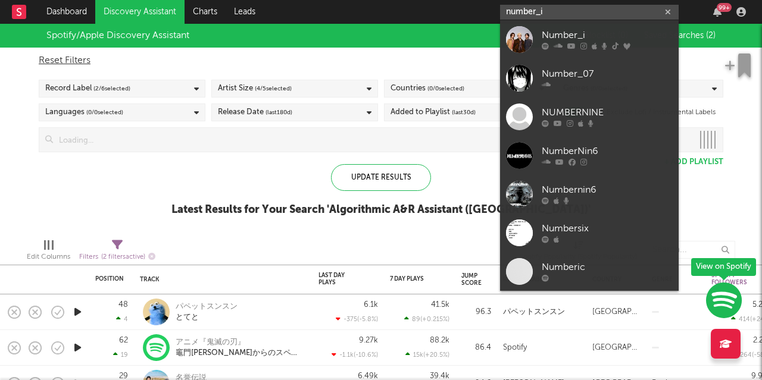 The height and width of the screenshot is (380, 762). I want to click on a: NumberNin6, so click(589, 155).